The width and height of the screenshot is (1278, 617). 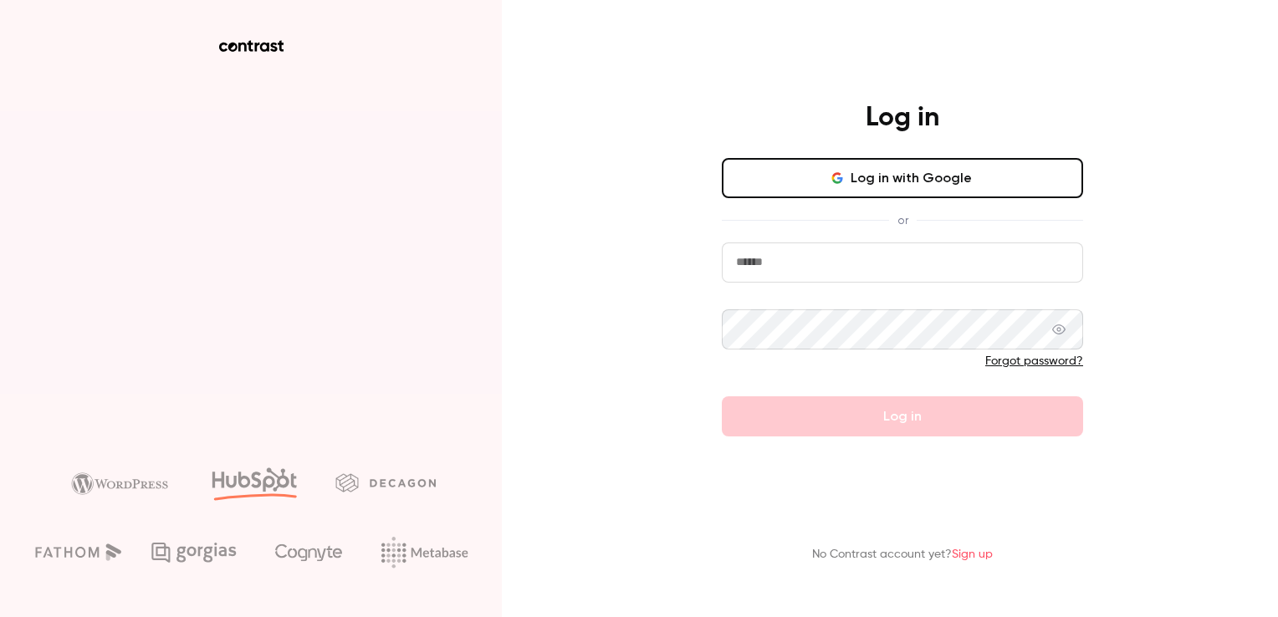 What do you see at coordinates (972, 555) in the screenshot?
I see `a: Sign up` at bounding box center [972, 555].